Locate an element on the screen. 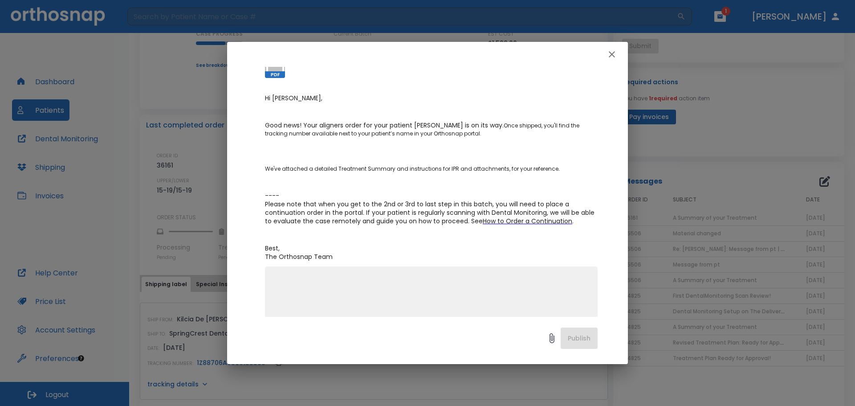 The image size is (855, 406). p: Once shipped, you'll find the tracking number available next to your patient’s name in your Ortho... is located at coordinates (431, 129).